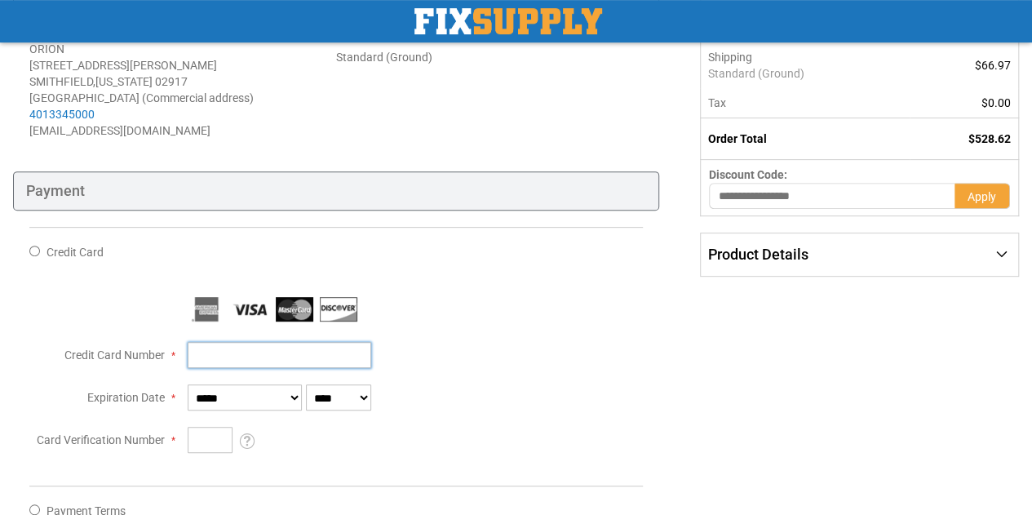  I want to click on span: $0.00, so click(996, 103).